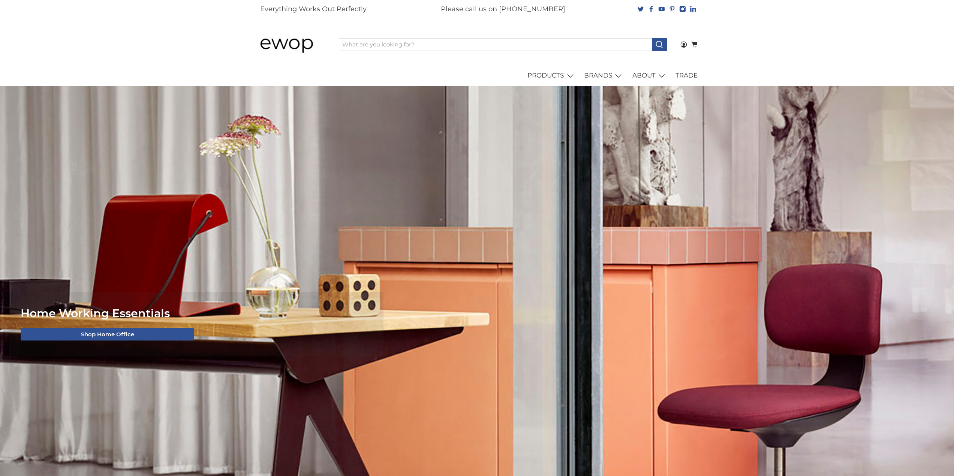 Image resolution: width=954 pixels, height=476 pixels. What do you see at coordinates (477, 76) in the screenshot?
I see `nav: main navigation` at bounding box center [477, 76].